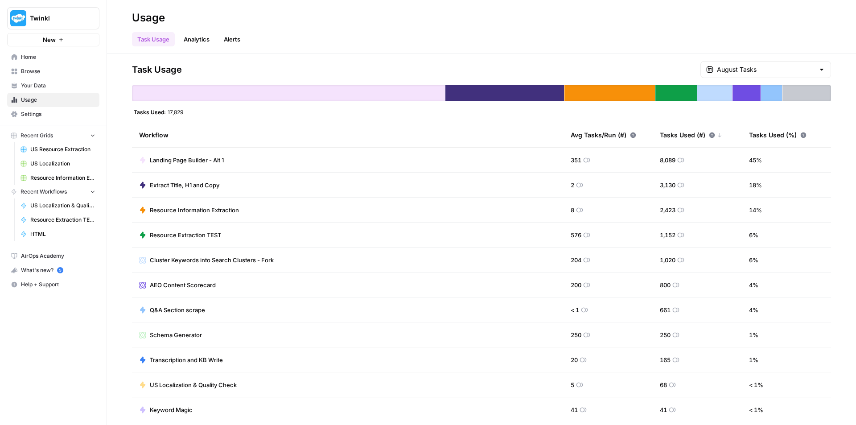 The image size is (856, 425). What do you see at coordinates (53, 270) in the screenshot?
I see `button: What's new? 5` at bounding box center [53, 270].